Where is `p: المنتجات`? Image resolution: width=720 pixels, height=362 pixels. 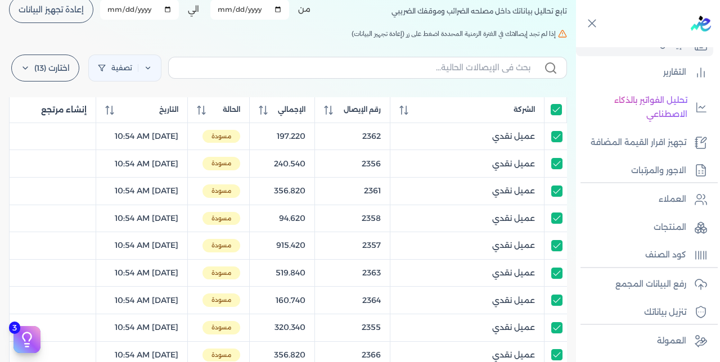 p: المنتجات is located at coordinates (670, 228).